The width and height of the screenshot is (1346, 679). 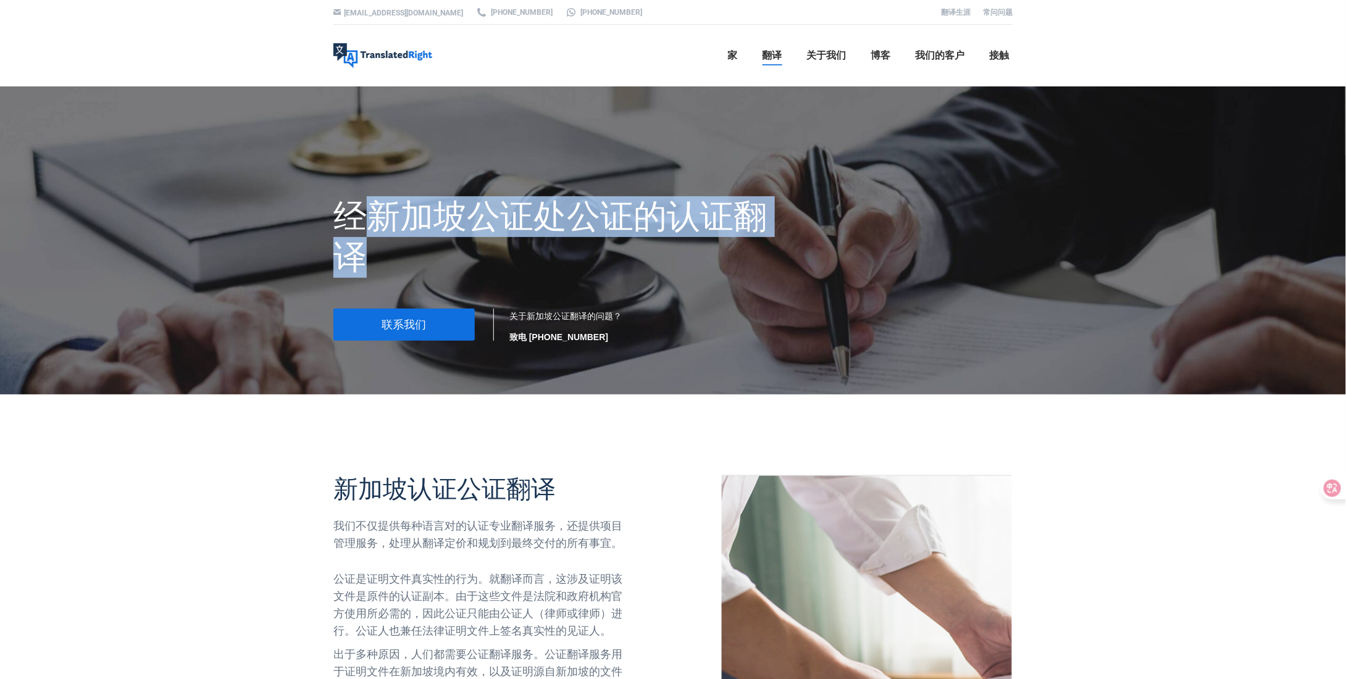 I want to click on font: 关于我们, so click(x=826, y=55).